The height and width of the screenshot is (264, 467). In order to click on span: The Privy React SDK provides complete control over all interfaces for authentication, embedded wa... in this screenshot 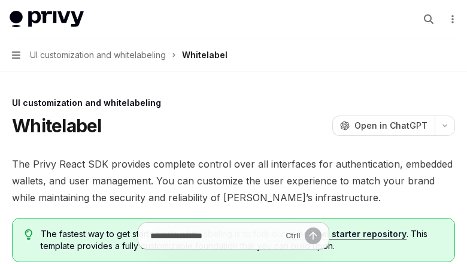, I will do `click(233, 181)`.